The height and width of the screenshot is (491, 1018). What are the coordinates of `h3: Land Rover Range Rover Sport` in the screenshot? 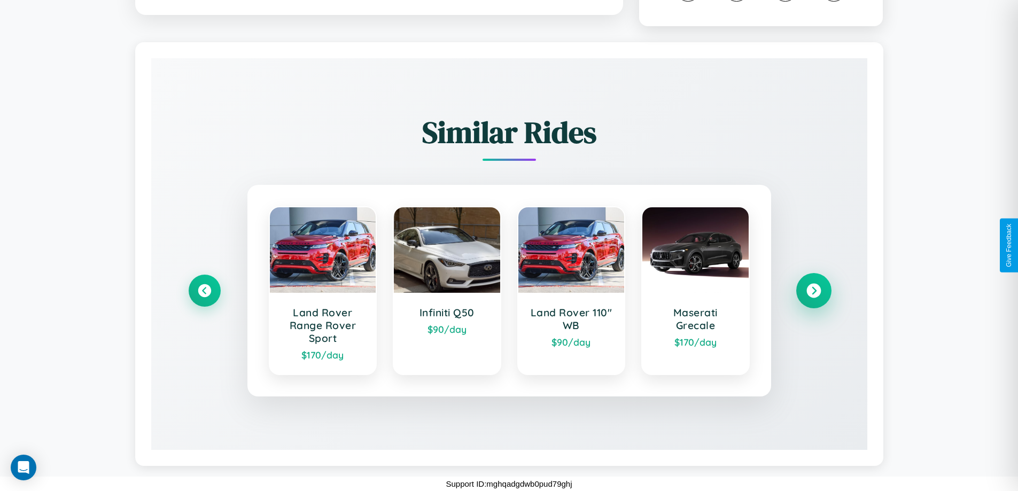 It's located at (323, 326).